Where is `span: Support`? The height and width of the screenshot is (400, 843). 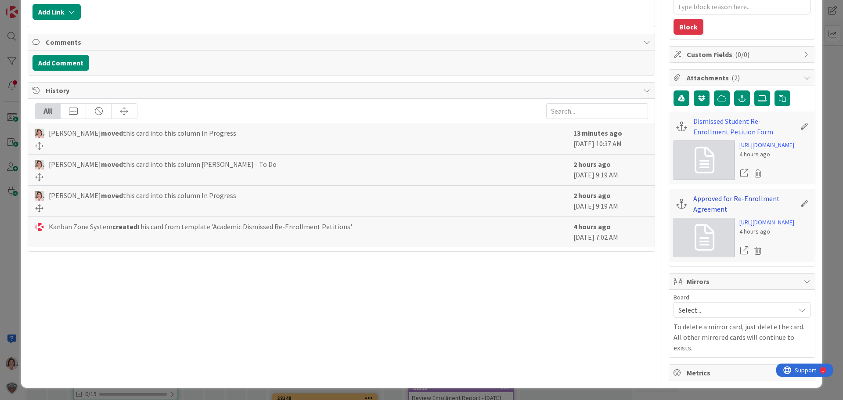 span: Support is located at coordinates (29, 7).